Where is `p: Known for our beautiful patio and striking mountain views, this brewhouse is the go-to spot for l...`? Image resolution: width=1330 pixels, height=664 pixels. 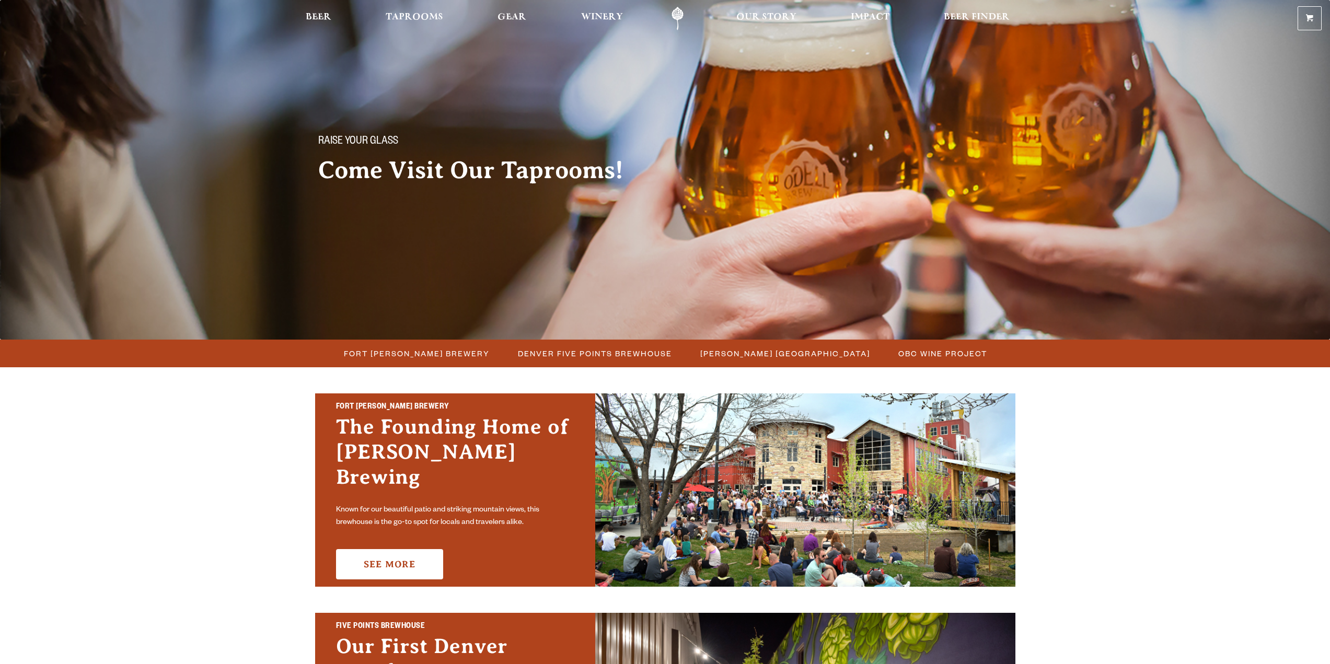
p: Known for our beautiful patio and striking mountain views, this brewhouse is the go-to spot for l... is located at coordinates (455, 517).